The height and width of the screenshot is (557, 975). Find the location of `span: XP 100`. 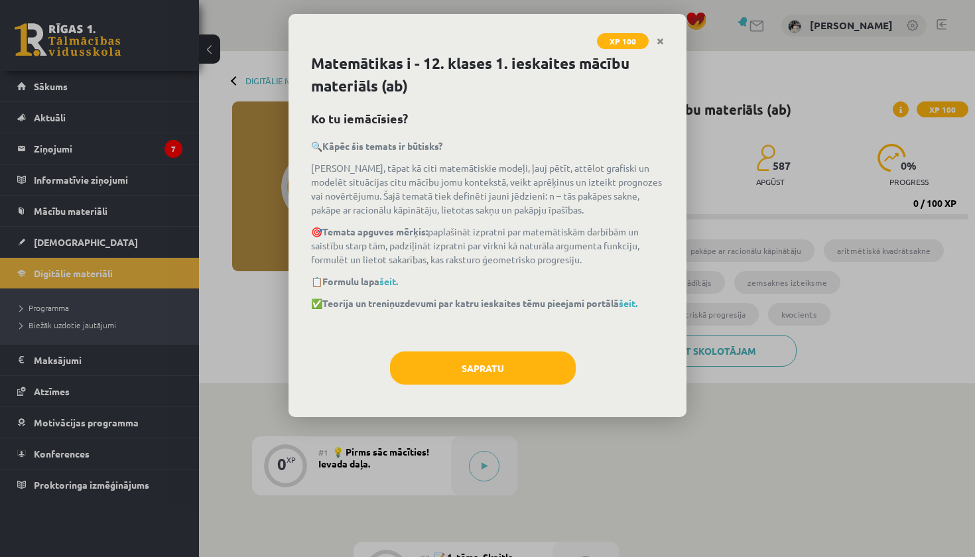

span: XP 100 is located at coordinates (623, 41).